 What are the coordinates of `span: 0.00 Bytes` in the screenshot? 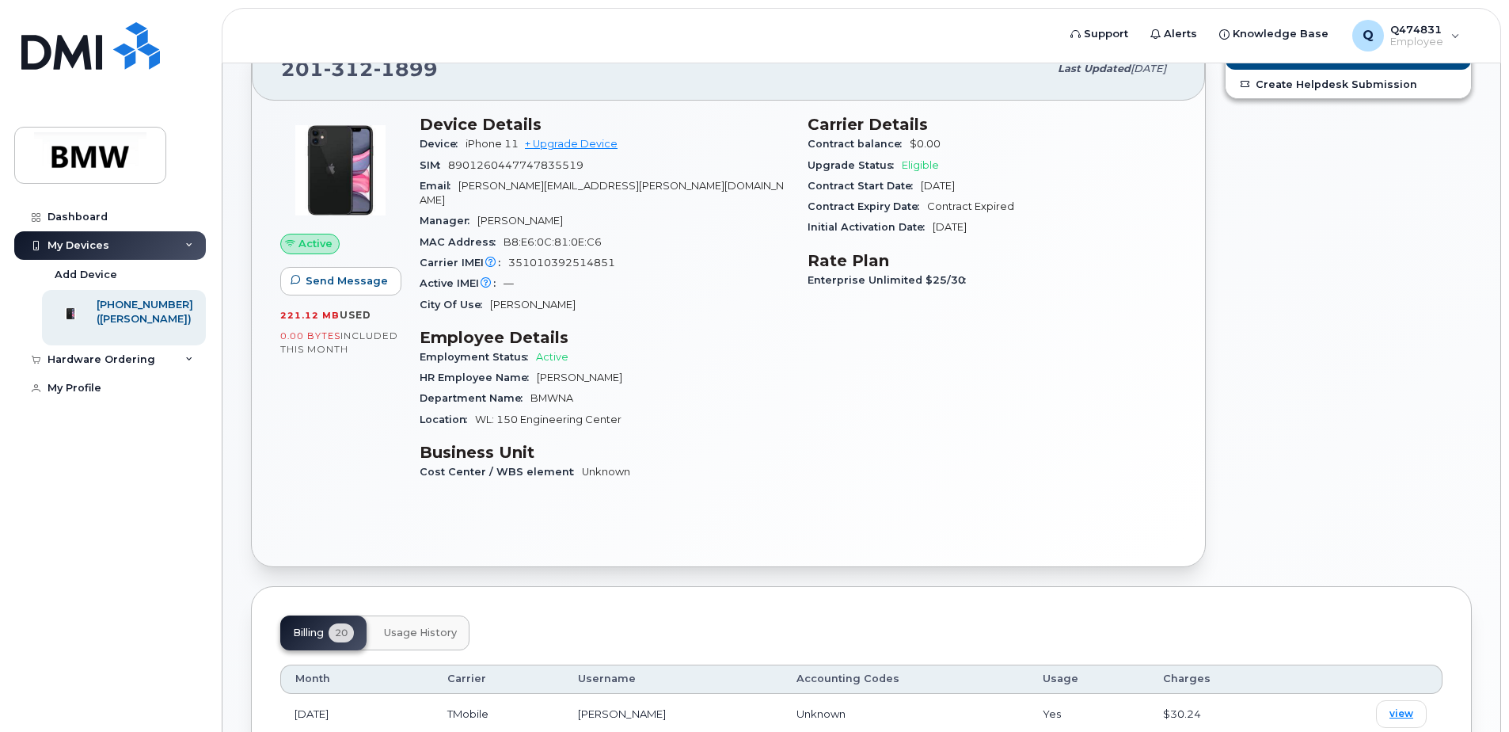 It's located at (310, 336).